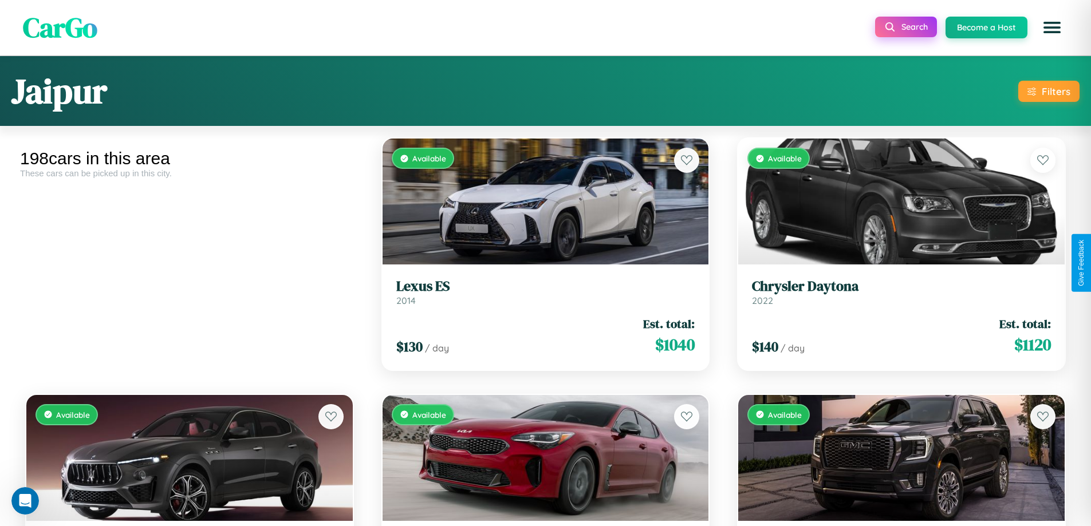 Image resolution: width=1091 pixels, height=526 pixels. Describe the element at coordinates (59, 91) in the screenshot. I see `h1: Jaipur` at that location.